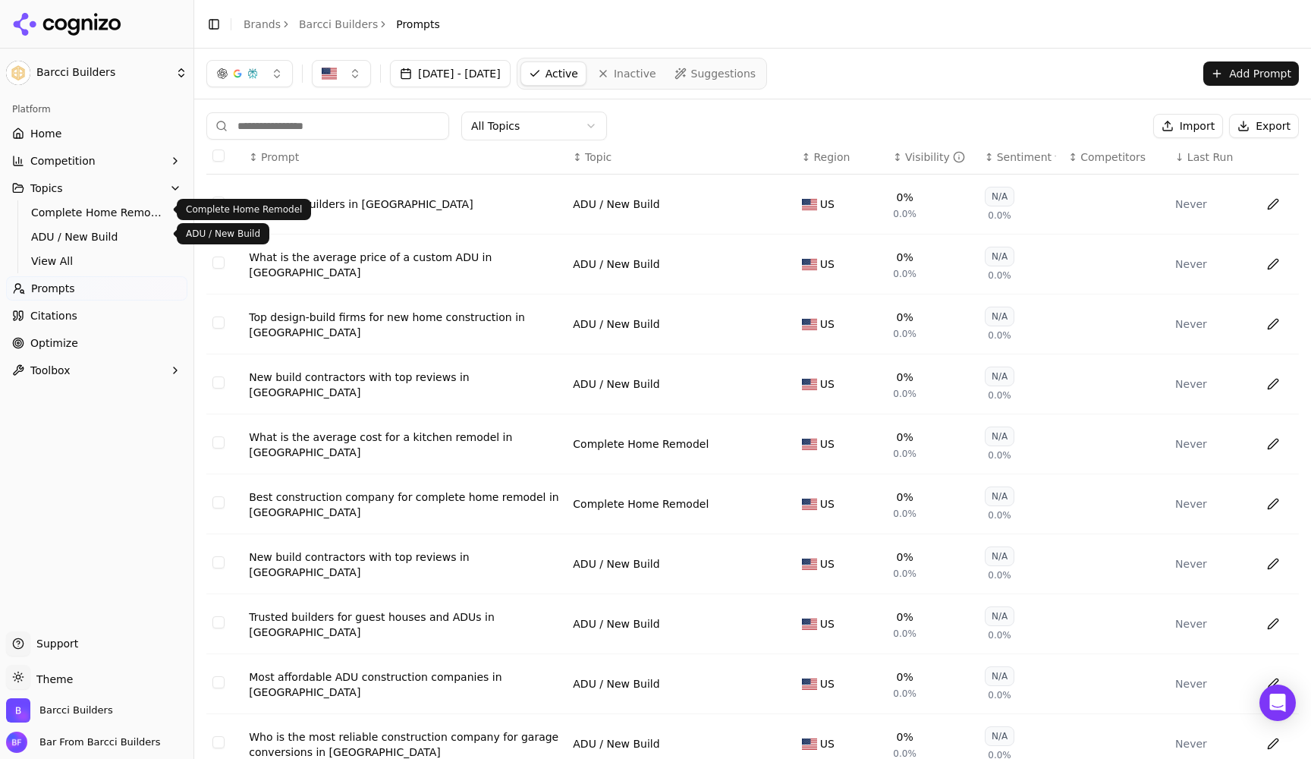 This screenshot has height=759, width=1311. Describe the element at coordinates (724, 74) in the screenshot. I see `span: Suggestions` at that location.